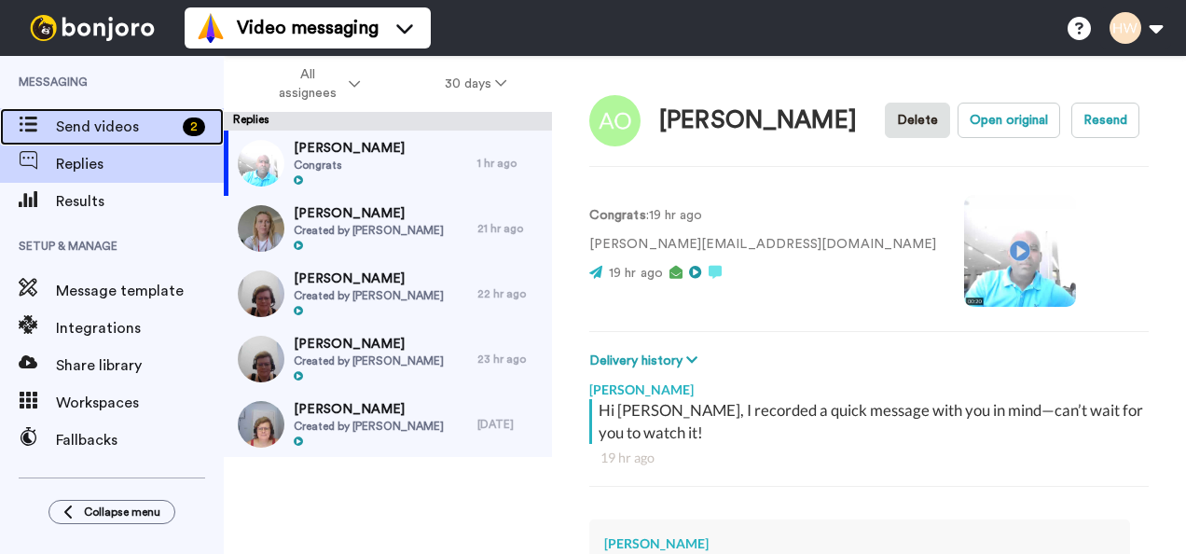 This screenshot has width=1186, height=554. What do you see at coordinates (122, 512) in the screenshot?
I see `span: Collapse menu` at bounding box center [122, 512].